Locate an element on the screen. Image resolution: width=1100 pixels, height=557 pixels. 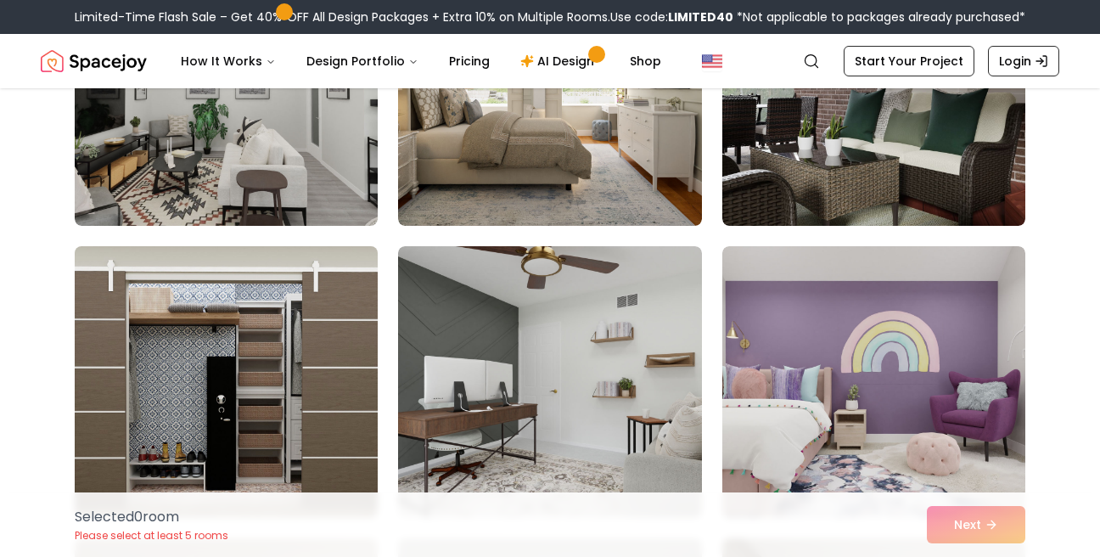
a: Shop is located at coordinates (645, 61).